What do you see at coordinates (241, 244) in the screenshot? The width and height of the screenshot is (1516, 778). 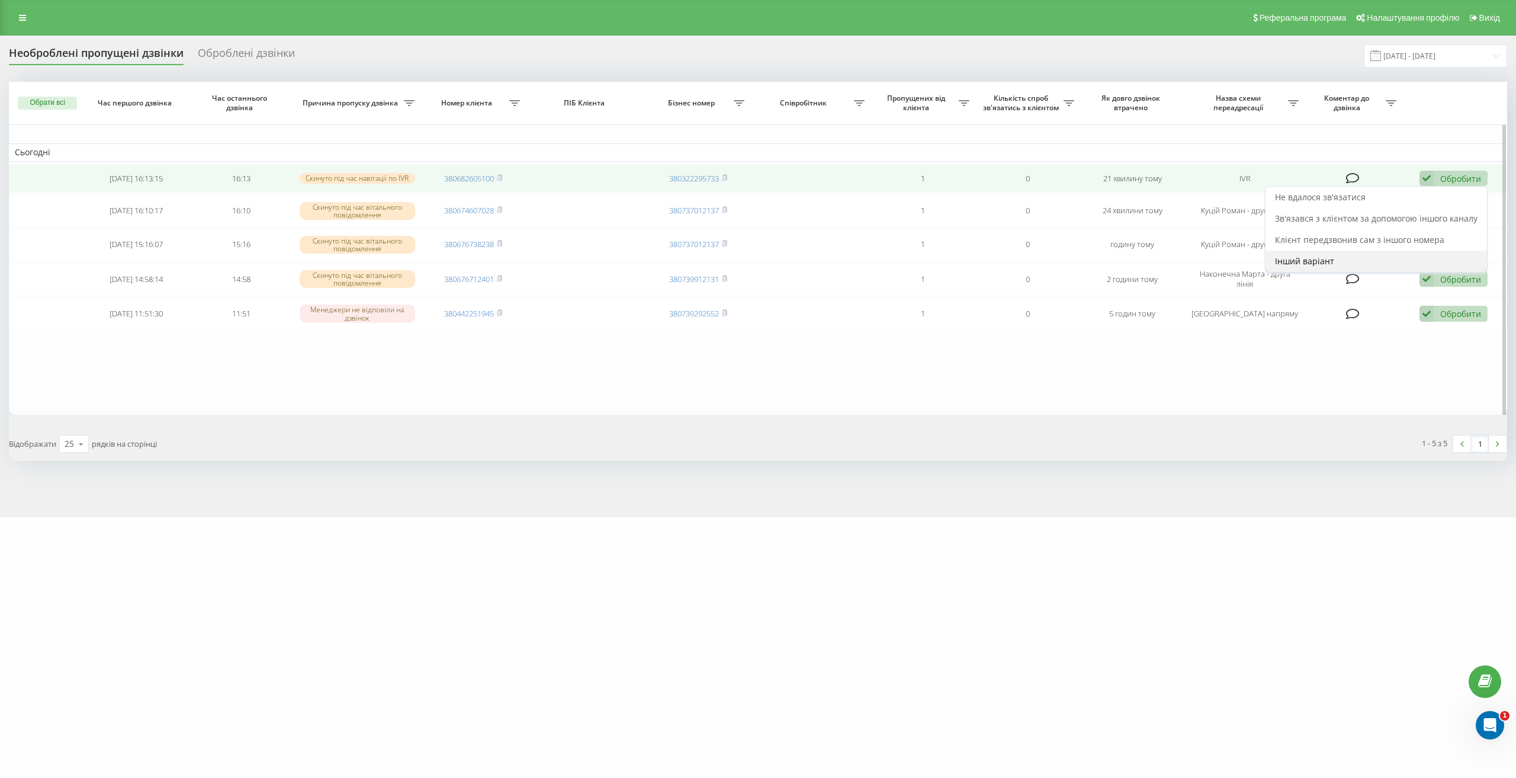 I see `td: 15:16` at bounding box center [241, 244].